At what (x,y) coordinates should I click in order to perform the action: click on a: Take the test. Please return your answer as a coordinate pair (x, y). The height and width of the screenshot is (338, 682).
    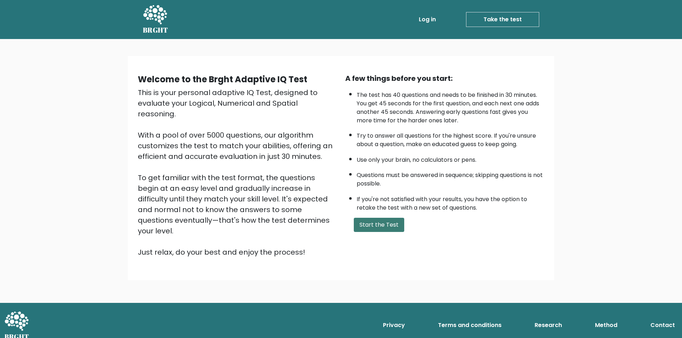
    Looking at the image, I should click on (503, 20).